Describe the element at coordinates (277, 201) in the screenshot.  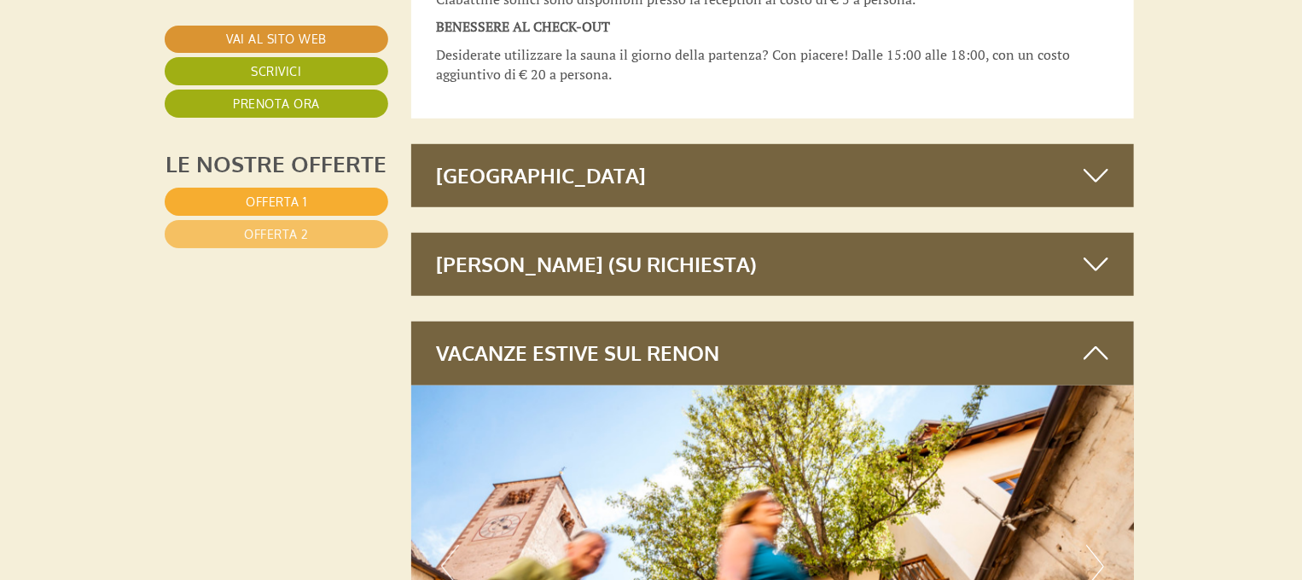
I see `span: Offerta 1` at that location.